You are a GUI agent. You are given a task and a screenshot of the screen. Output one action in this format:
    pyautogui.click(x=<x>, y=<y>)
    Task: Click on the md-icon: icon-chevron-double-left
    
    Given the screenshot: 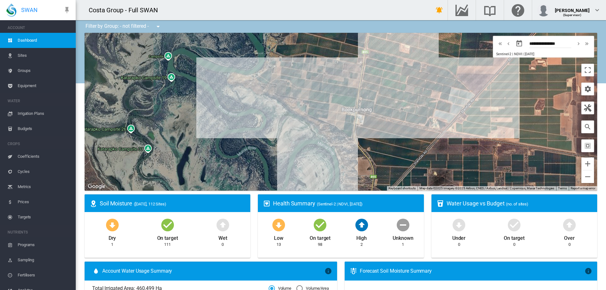 What is the action you would take?
    pyautogui.click(x=500, y=44)
    